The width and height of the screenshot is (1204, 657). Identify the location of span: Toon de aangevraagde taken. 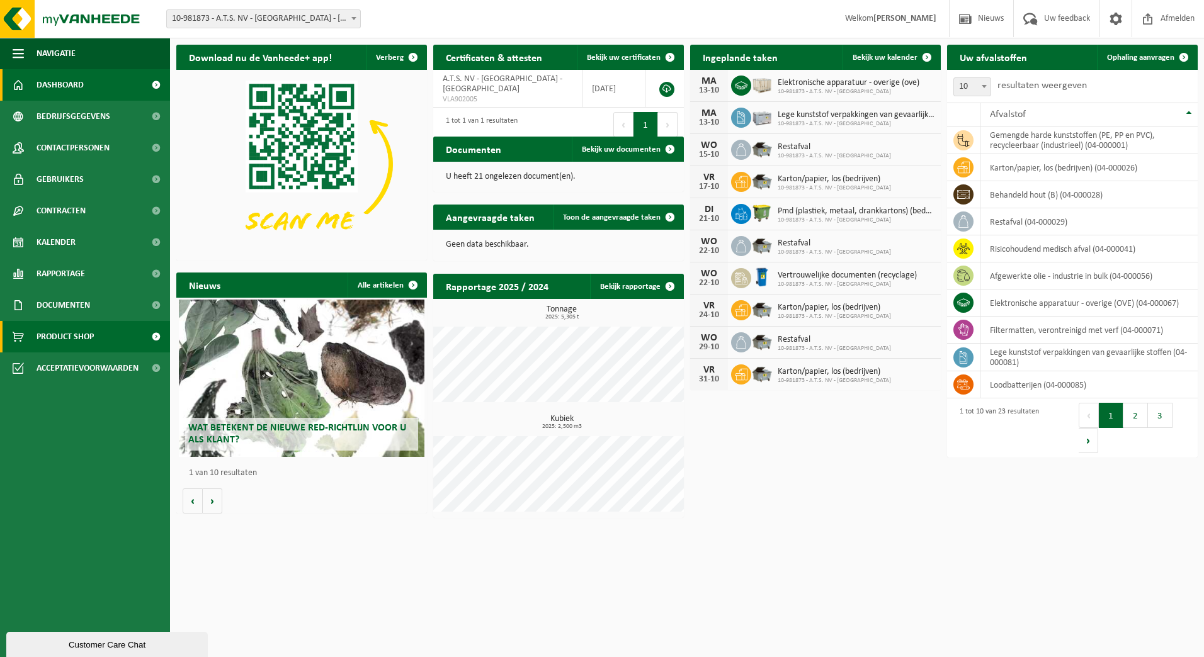
(611, 217).